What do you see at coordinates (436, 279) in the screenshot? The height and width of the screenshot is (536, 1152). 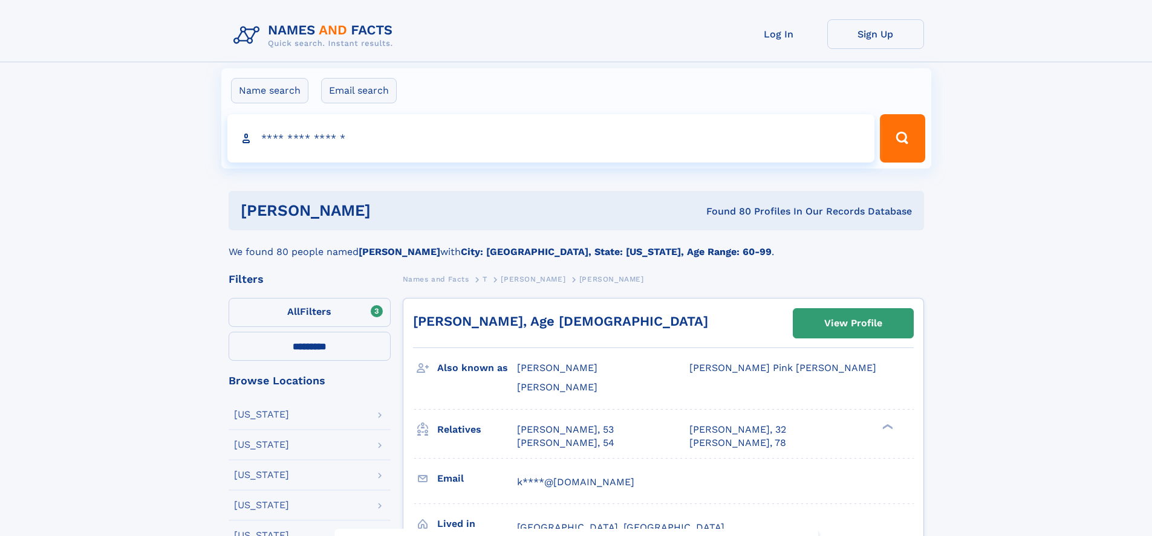 I see `a: Names and Facts` at bounding box center [436, 279].